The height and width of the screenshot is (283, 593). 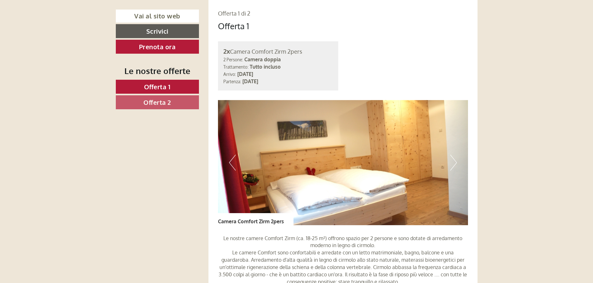 I want to click on div: Berghotel Alpenrast, so click(x=53, y=21).